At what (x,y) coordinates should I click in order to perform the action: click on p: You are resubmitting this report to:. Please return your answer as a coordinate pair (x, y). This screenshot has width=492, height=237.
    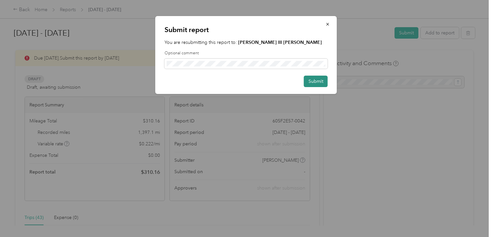
    Looking at the image, I should click on (246, 42).